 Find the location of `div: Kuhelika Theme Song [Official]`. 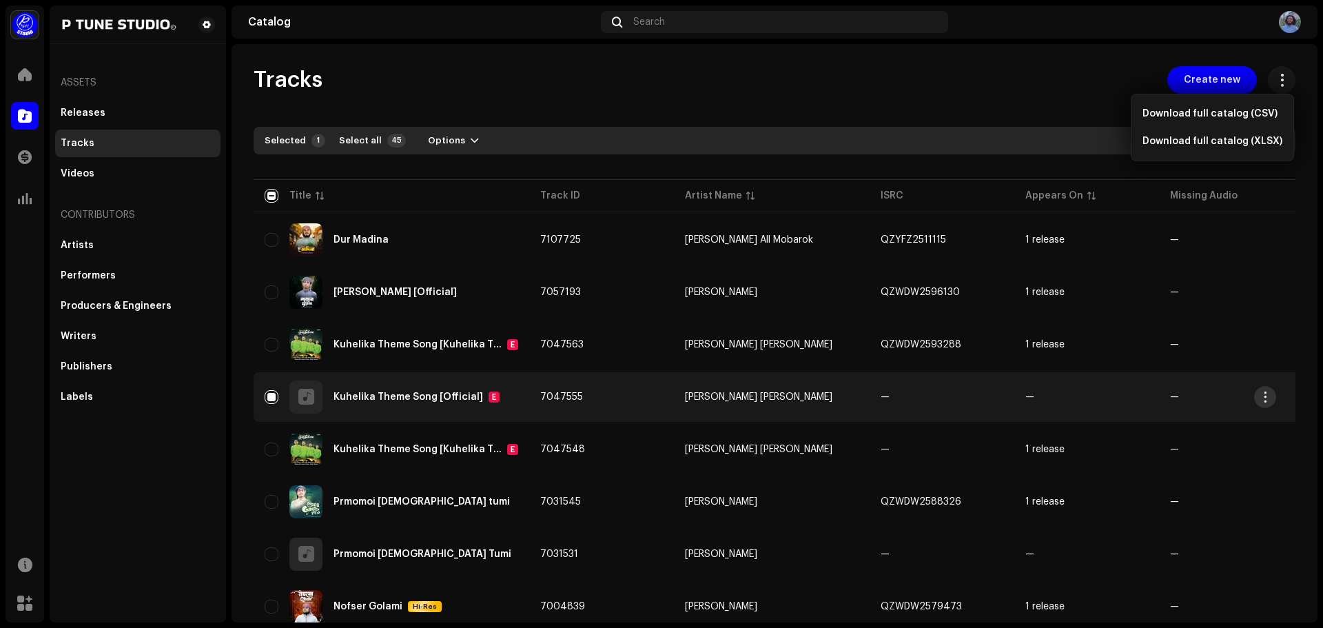

div: Kuhelika Theme Song [Official] is located at coordinates (408, 397).